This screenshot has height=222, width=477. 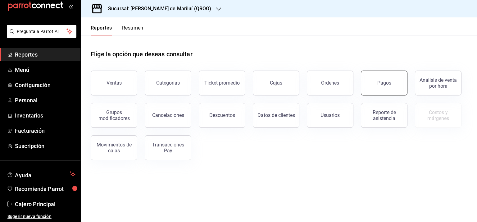 I want to click on div: Análisis de venta por hora, so click(x=438, y=83).